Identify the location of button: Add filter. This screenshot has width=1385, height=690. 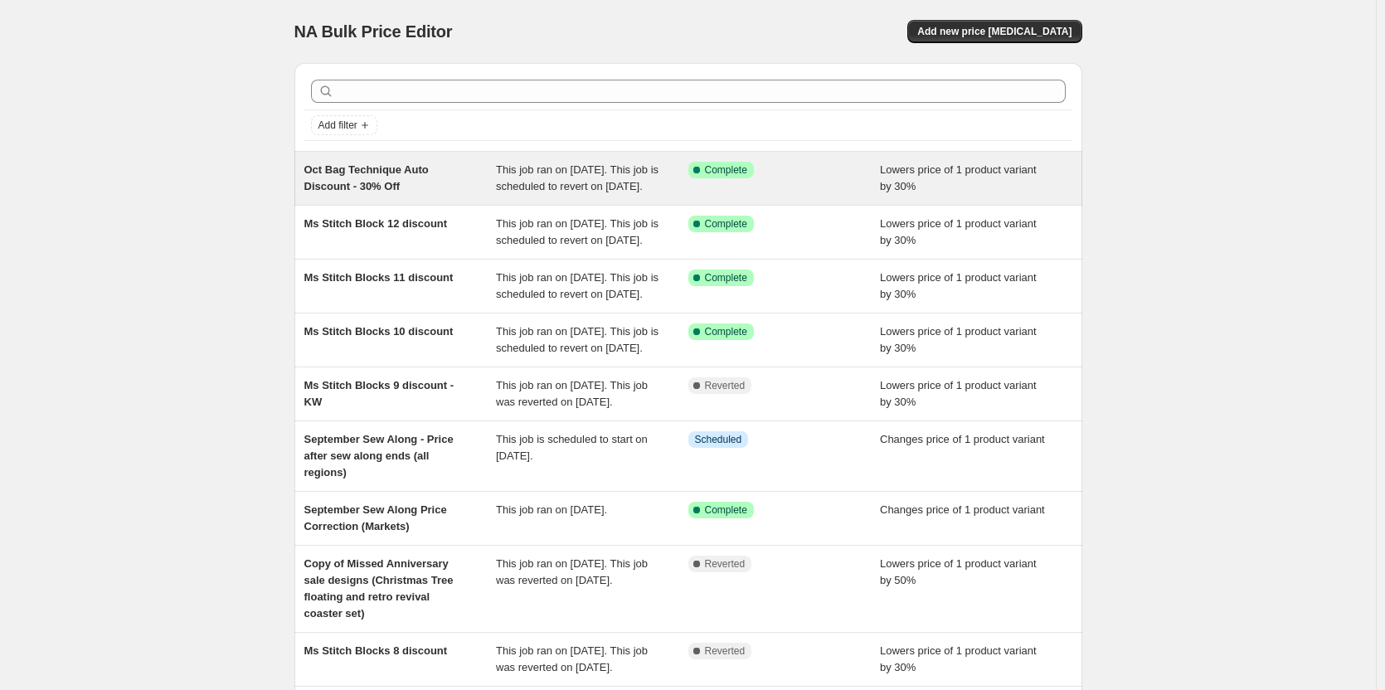
(344, 125).